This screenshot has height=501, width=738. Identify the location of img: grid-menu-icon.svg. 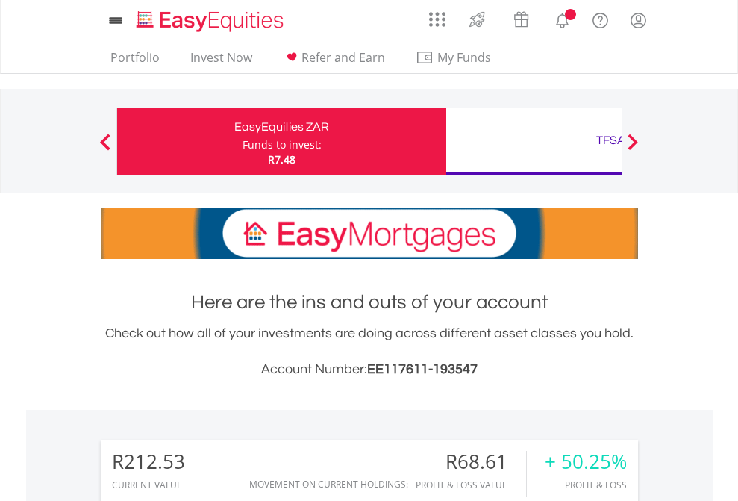
(437, 19).